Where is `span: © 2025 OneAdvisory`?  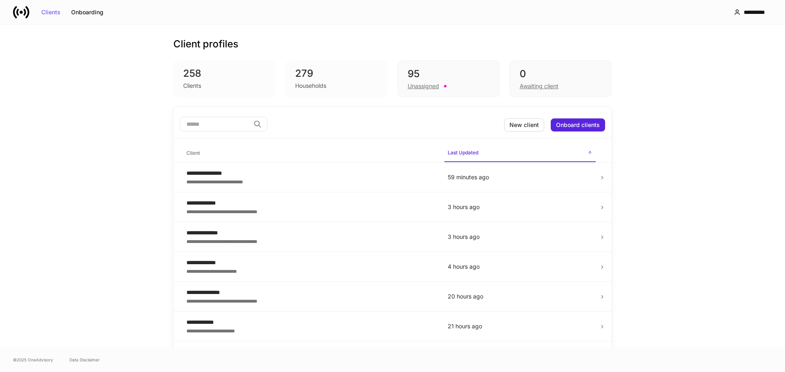
span: © 2025 OneAdvisory is located at coordinates (33, 360).